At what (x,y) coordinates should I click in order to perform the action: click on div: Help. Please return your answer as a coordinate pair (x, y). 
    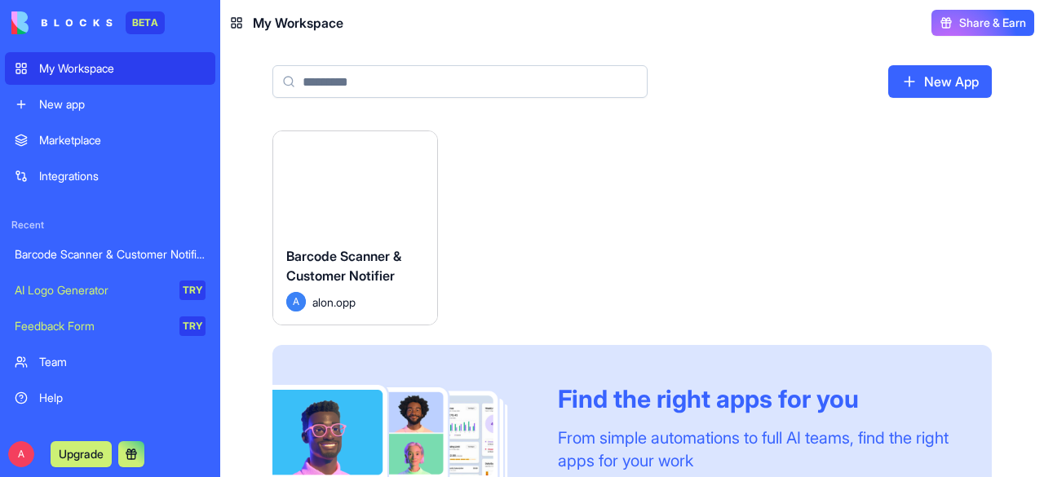
    Looking at the image, I should click on (122, 398).